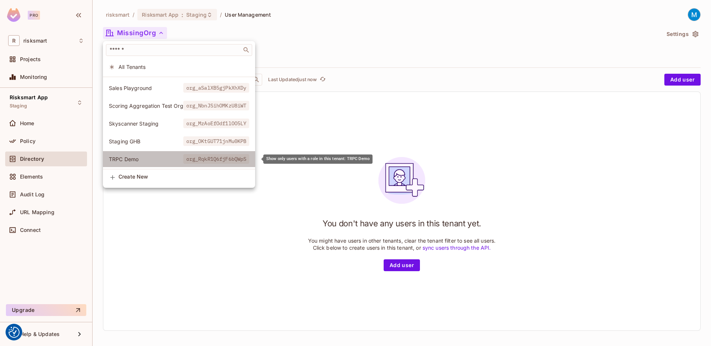 This screenshot has width=711, height=346. What do you see at coordinates (146, 123) in the screenshot?
I see `span: Skyscanner Staging` at bounding box center [146, 123].